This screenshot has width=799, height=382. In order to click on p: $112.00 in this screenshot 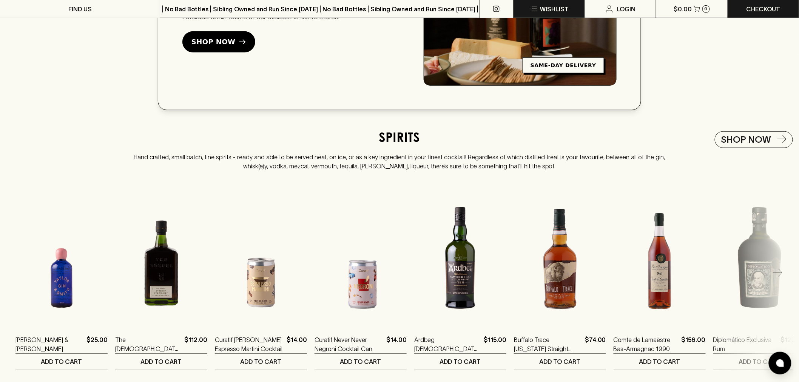, I will do `click(196, 345)`.